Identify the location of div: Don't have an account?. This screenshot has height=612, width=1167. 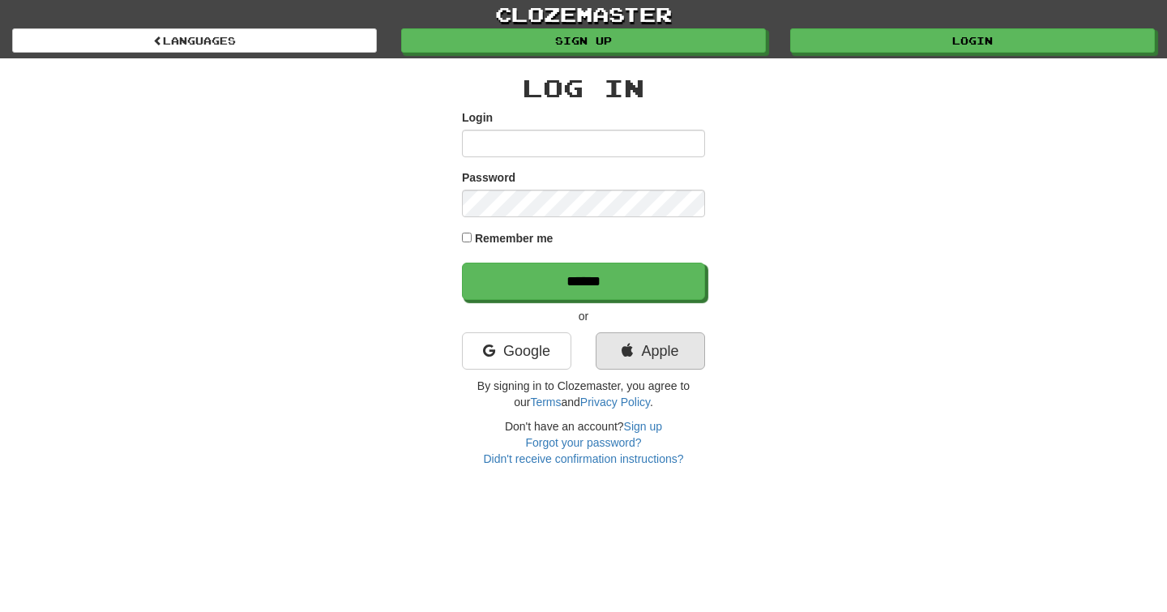
(584, 443).